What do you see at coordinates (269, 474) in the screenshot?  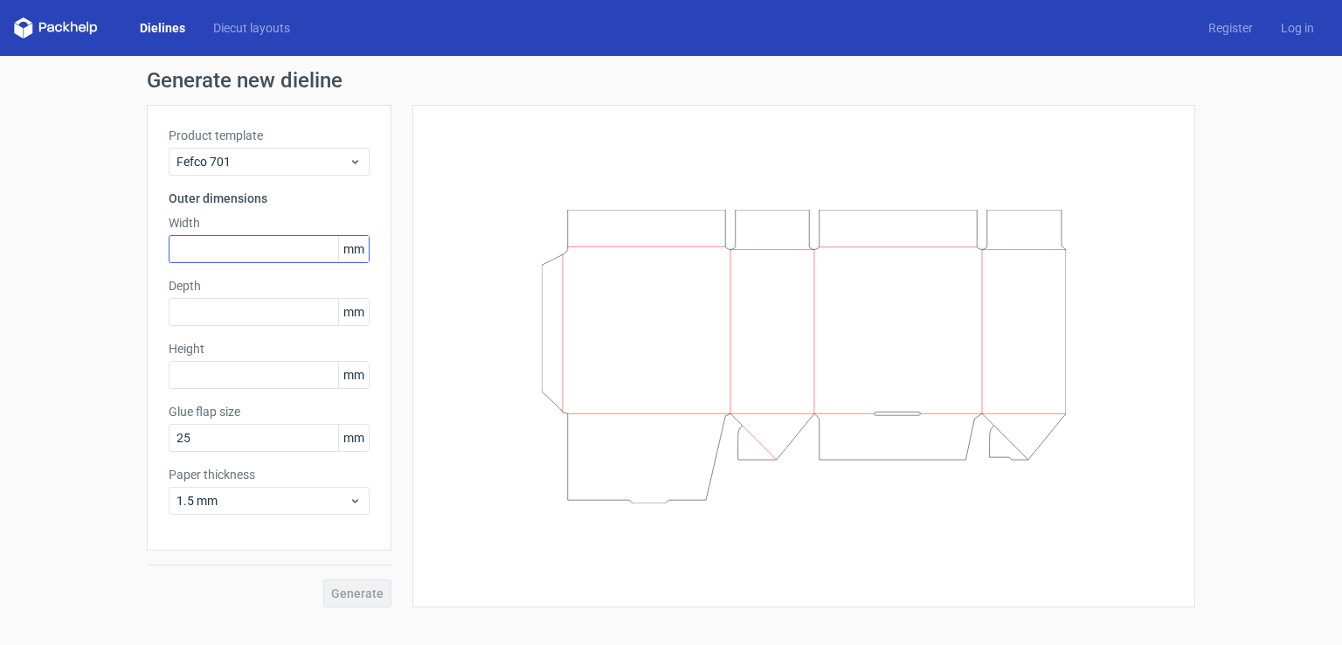 I see `label: Paper thickness` at bounding box center [269, 474].